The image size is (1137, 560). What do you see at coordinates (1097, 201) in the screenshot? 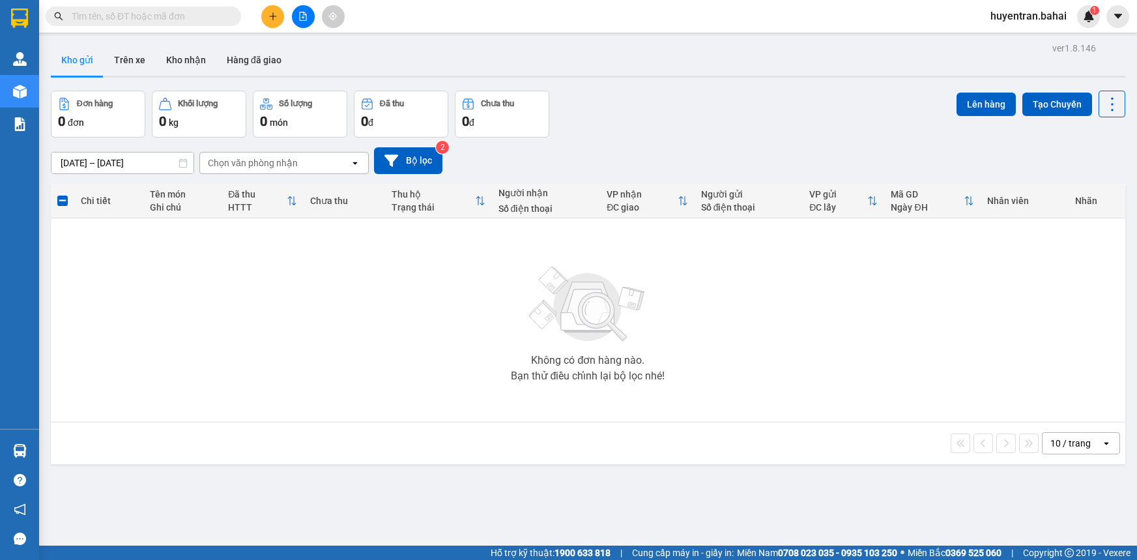
I see `div: Nhãn` at bounding box center [1097, 201].